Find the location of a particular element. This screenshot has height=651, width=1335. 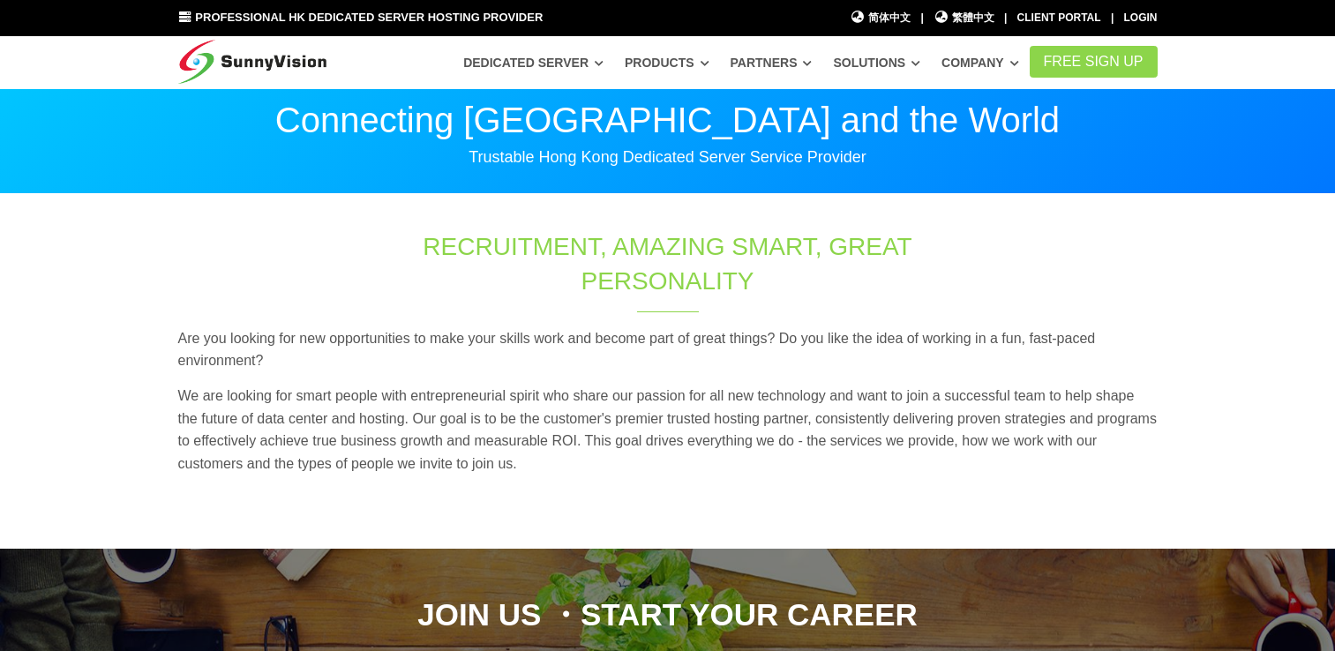

a: 简体中文 is located at coordinates (881, 18).